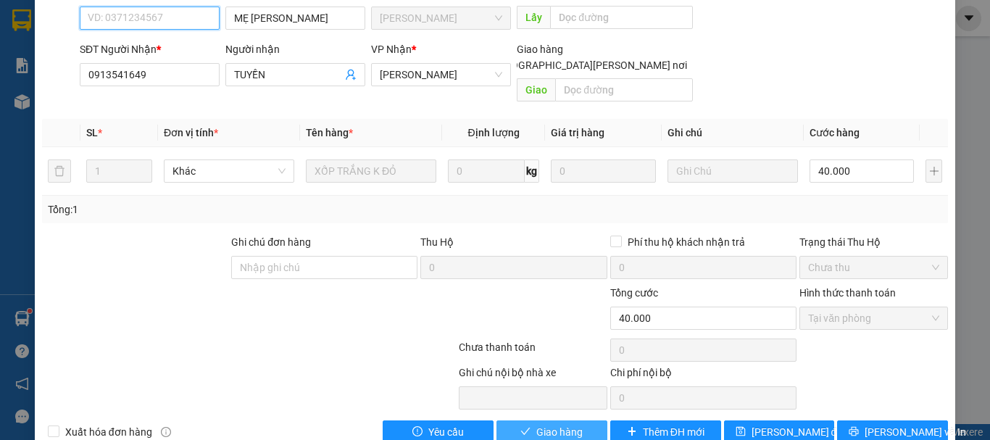 This screenshot has height=440, width=990. I want to click on input: Ghi chú đơn hàng, so click(324, 267).